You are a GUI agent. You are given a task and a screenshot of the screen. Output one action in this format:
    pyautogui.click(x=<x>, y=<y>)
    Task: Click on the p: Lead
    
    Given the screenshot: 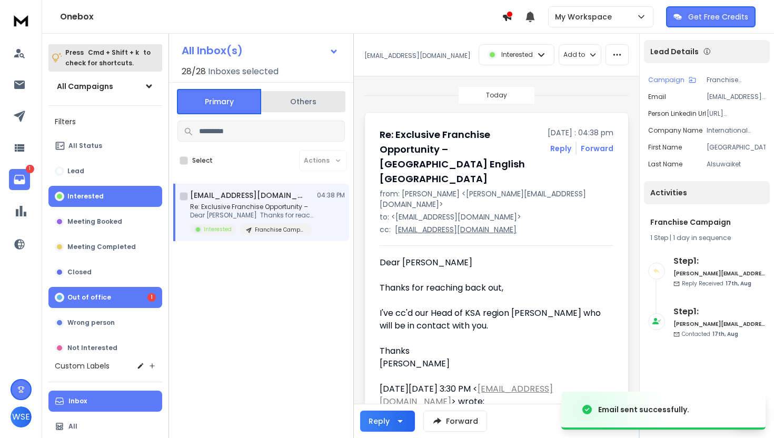 What is the action you would take?
    pyautogui.click(x=76, y=171)
    